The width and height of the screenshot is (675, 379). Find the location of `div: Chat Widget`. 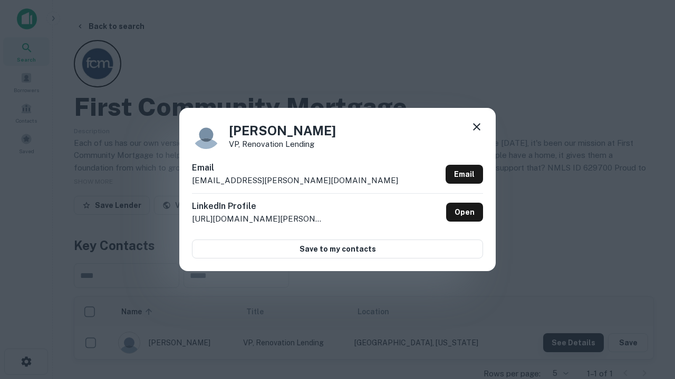

div: Chat Widget is located at coordinates (648, 287).